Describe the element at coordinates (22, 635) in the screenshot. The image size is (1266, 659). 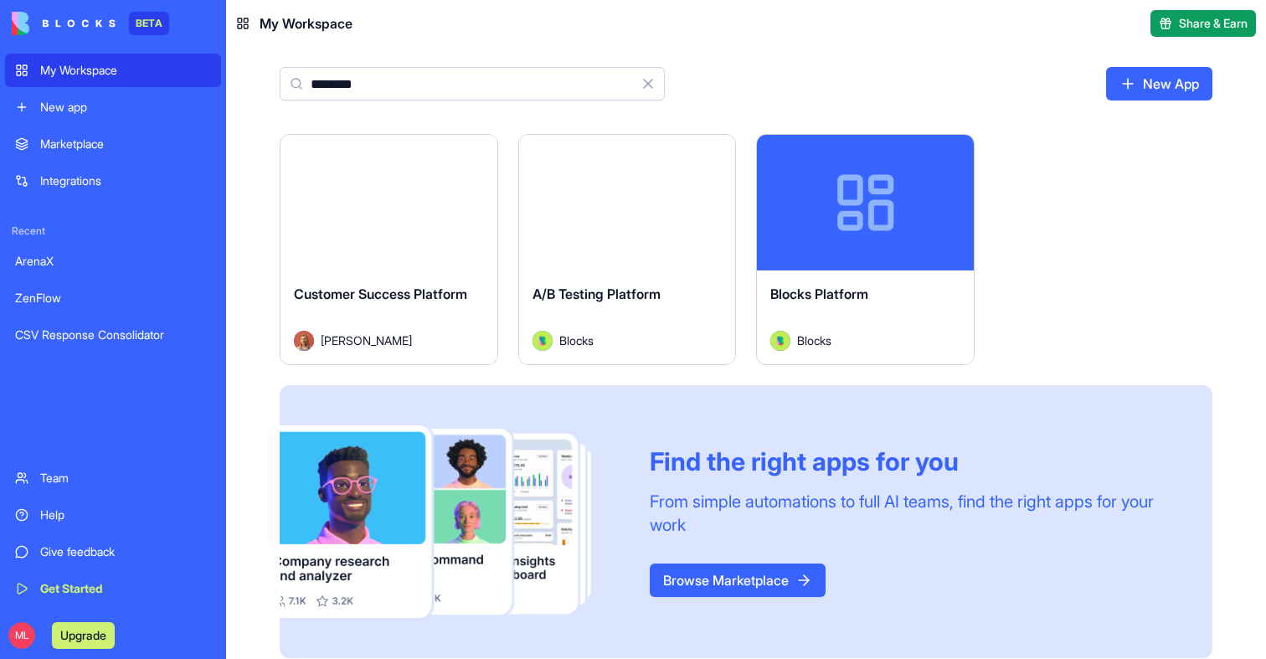
I see `span: ML` at that location.